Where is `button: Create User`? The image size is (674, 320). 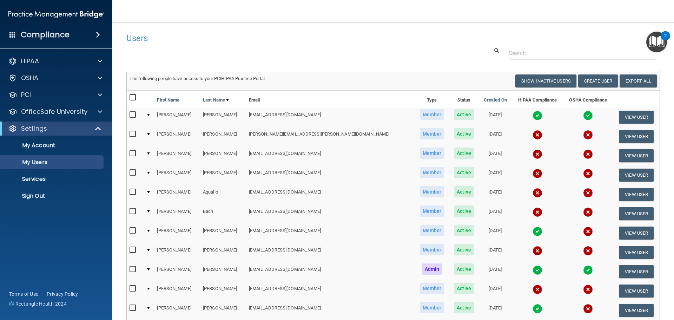
button: Create User is located at coordinates (598, 81).